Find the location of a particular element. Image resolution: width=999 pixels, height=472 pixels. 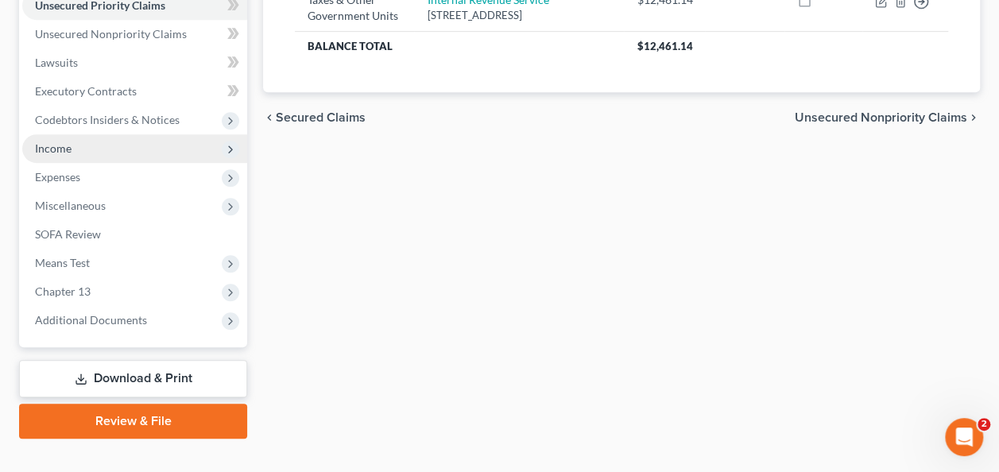

span: Means Test is located at coordinates (62, 262).